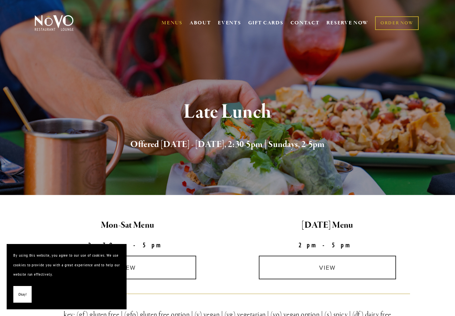  What do you see at coordinates (172, 23) in the screenshot?
I see `a: MENUS` at bounding box center [172, 23].